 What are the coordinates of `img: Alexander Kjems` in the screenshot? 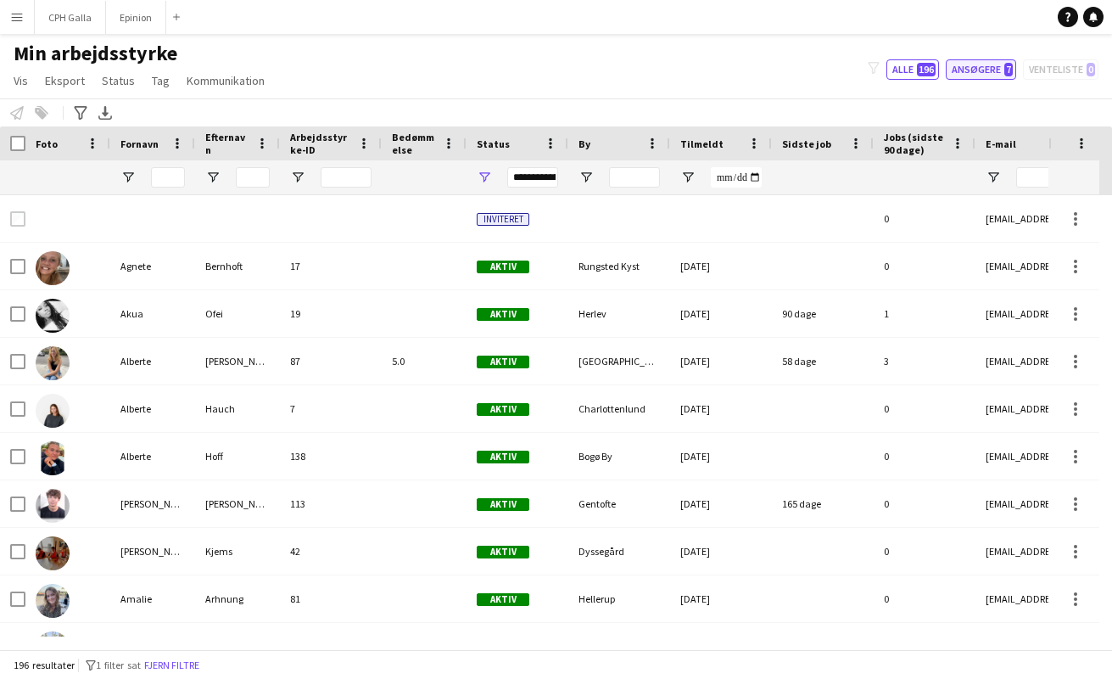 It's located at (53, 553).